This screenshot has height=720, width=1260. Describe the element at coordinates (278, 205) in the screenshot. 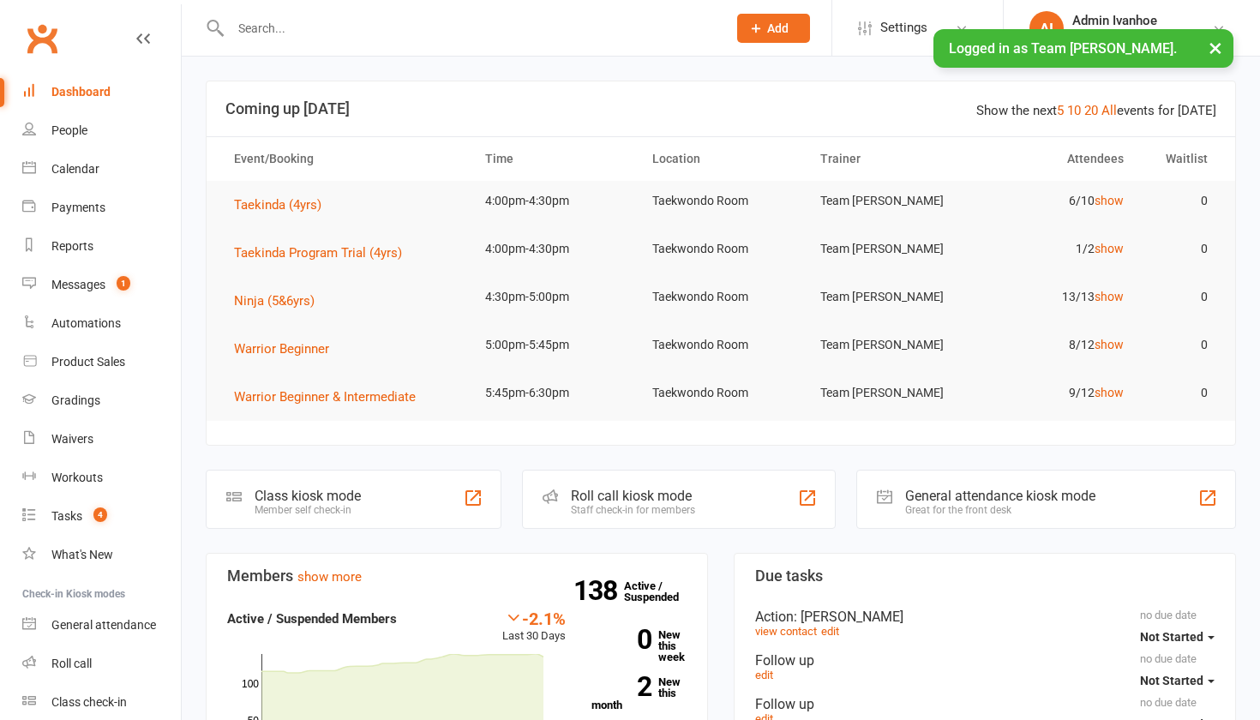

I see `span: Taekinda (4yrs)` at that location.